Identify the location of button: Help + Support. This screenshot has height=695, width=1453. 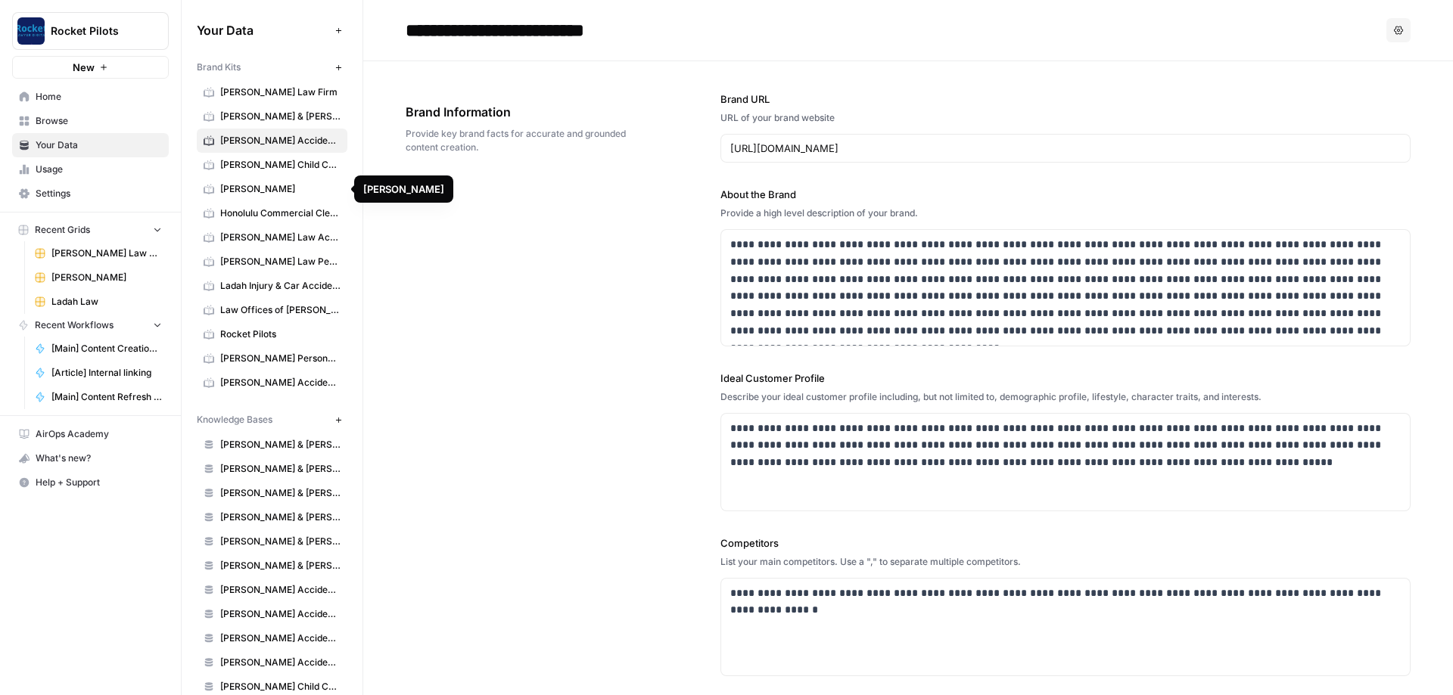
(90, 483).